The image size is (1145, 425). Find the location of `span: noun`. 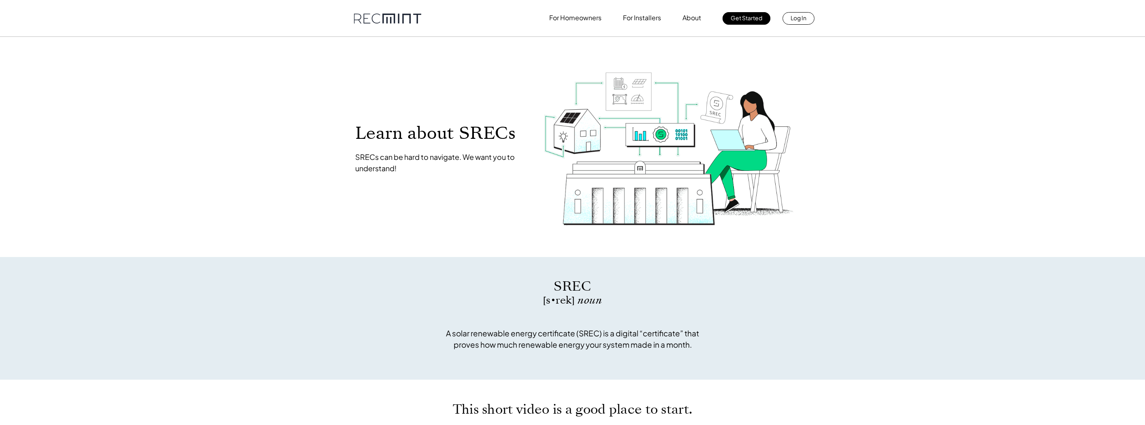

span: noun is located at coordinates (590, 300).